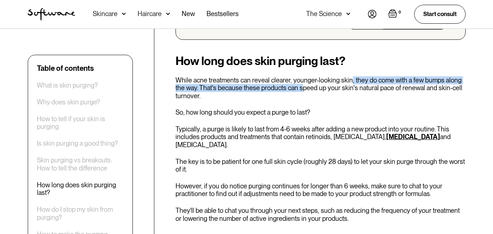  Describe the element at coordinates (321, 165) in the screenshot. I see `p: The key is to be patient for one full skin cycle (roughly 28 days) to let your skin purge through...` at that location.